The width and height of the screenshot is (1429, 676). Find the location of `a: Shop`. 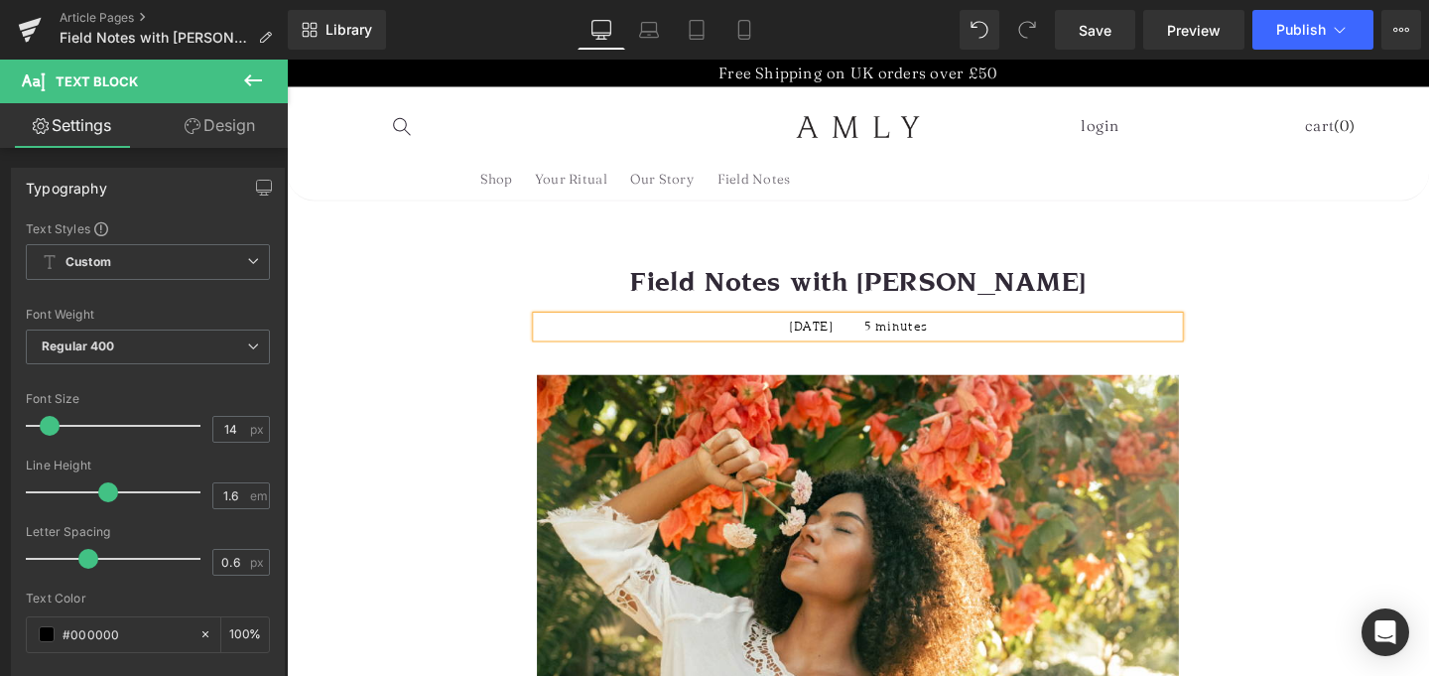

a: Shop is located at coordinates (220, 126).